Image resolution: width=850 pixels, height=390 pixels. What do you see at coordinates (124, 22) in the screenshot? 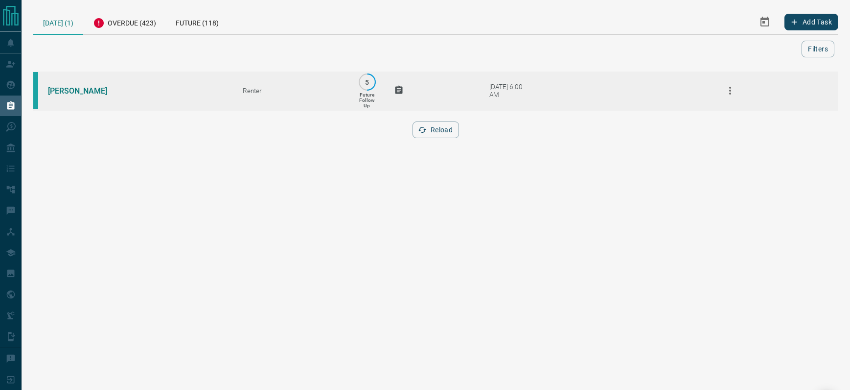
I see `div: Overdue (423)` at bounding box center [124, 22].